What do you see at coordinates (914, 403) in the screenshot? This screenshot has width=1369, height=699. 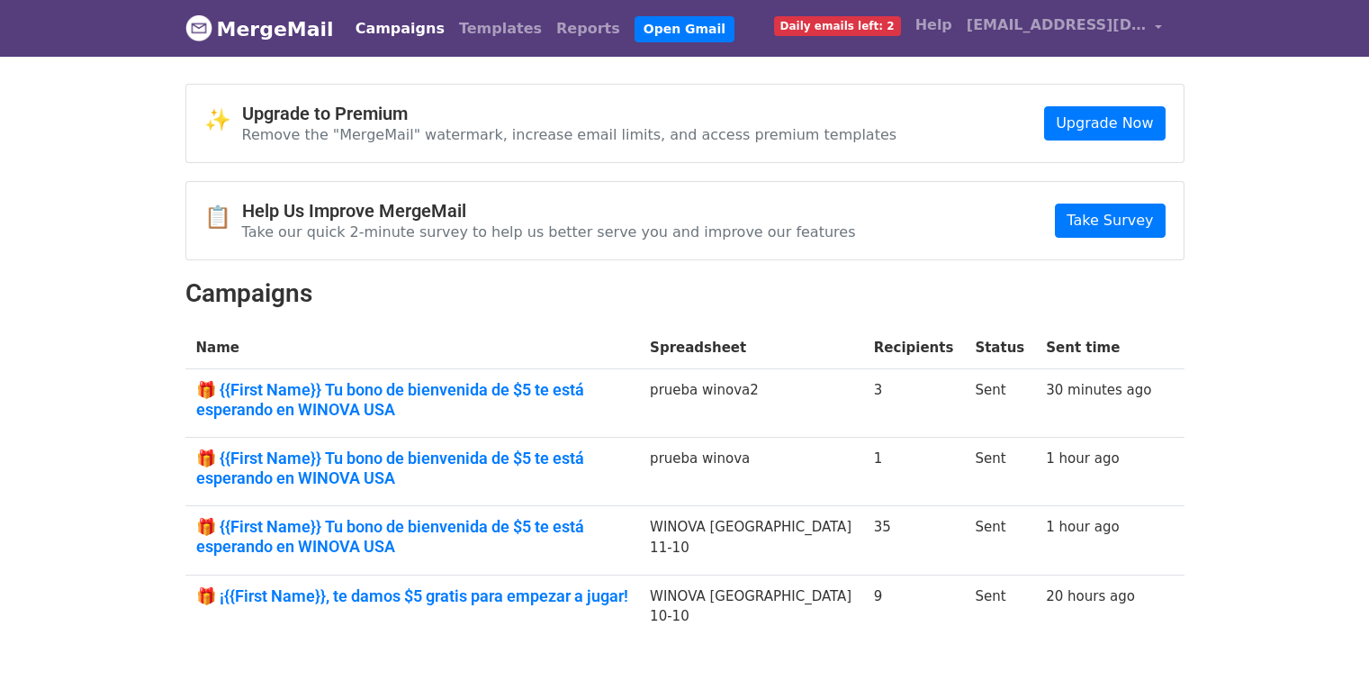 I see `td: 3` at bounding box center [914, 403].